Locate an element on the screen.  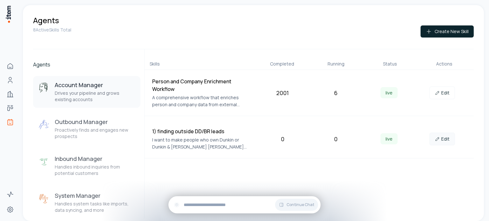
a: Settings is located at coordinates (10, 210).